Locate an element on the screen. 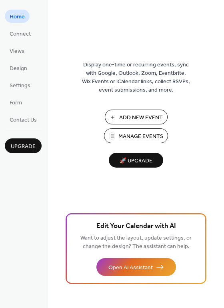  span: Home is located at coordinates (17, 17).